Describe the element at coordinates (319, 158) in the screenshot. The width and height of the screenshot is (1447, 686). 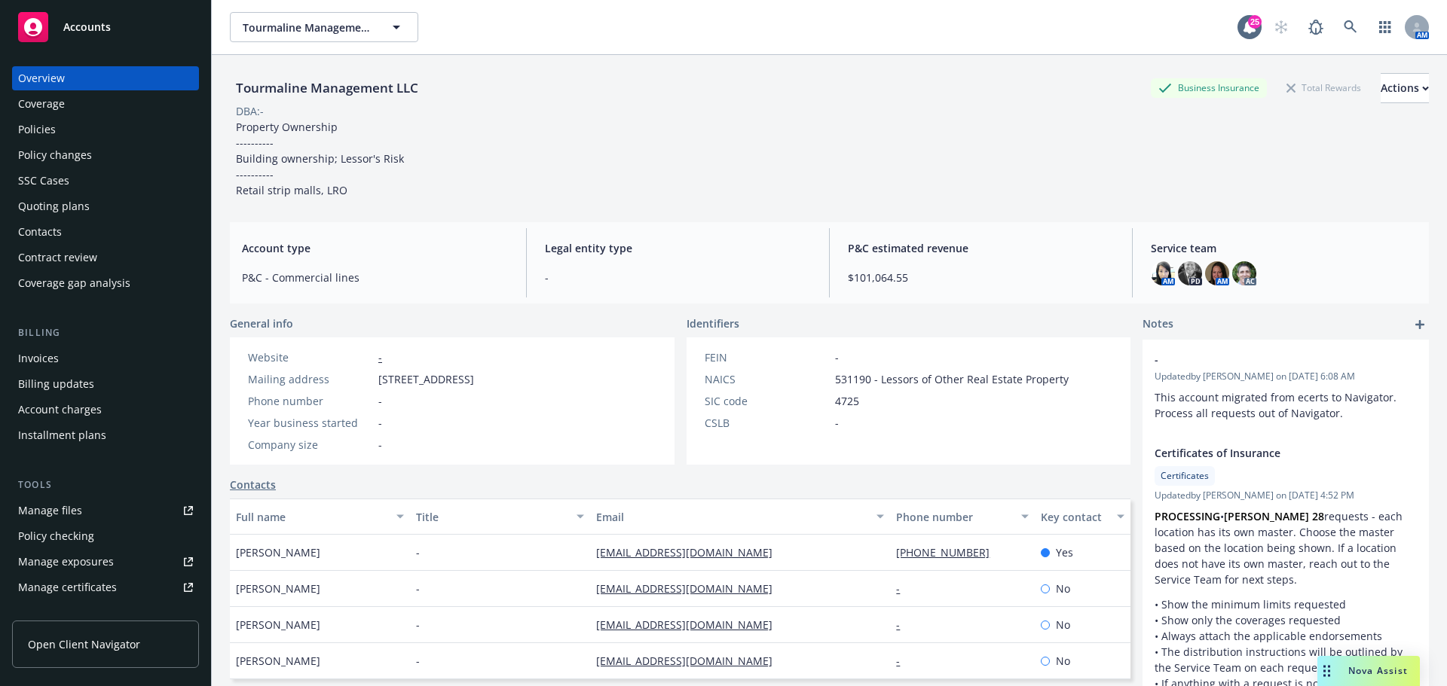
I see `span: Property Ownership ---------- Building ownership; Lessor's Risk ---------- Retail strip malls, LRO` at that location.